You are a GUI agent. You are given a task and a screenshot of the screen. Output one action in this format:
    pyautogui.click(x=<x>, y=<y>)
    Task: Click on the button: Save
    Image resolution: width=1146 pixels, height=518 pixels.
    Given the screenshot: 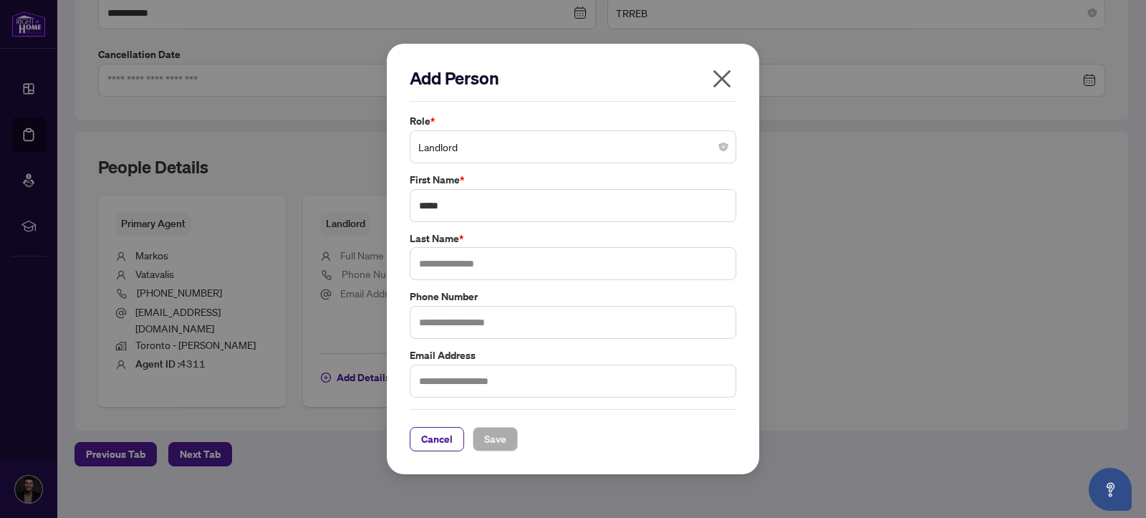 What is the action you would take?
    pyautogui.click(x=495, y=439)
    